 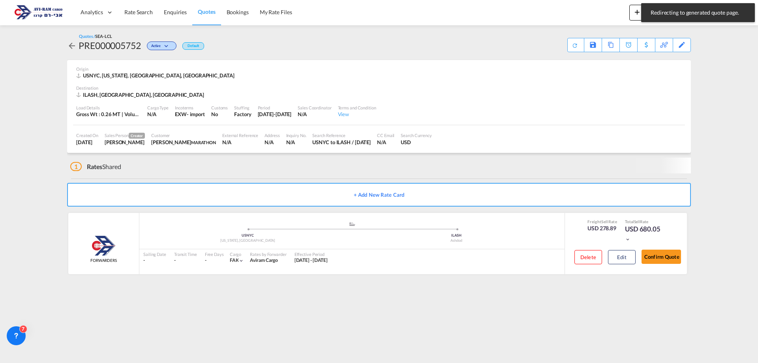 What do you see at coordinates (276, 12) in the screenshot?
I see `span: My Rate Files` at bounding box center [276, 12].